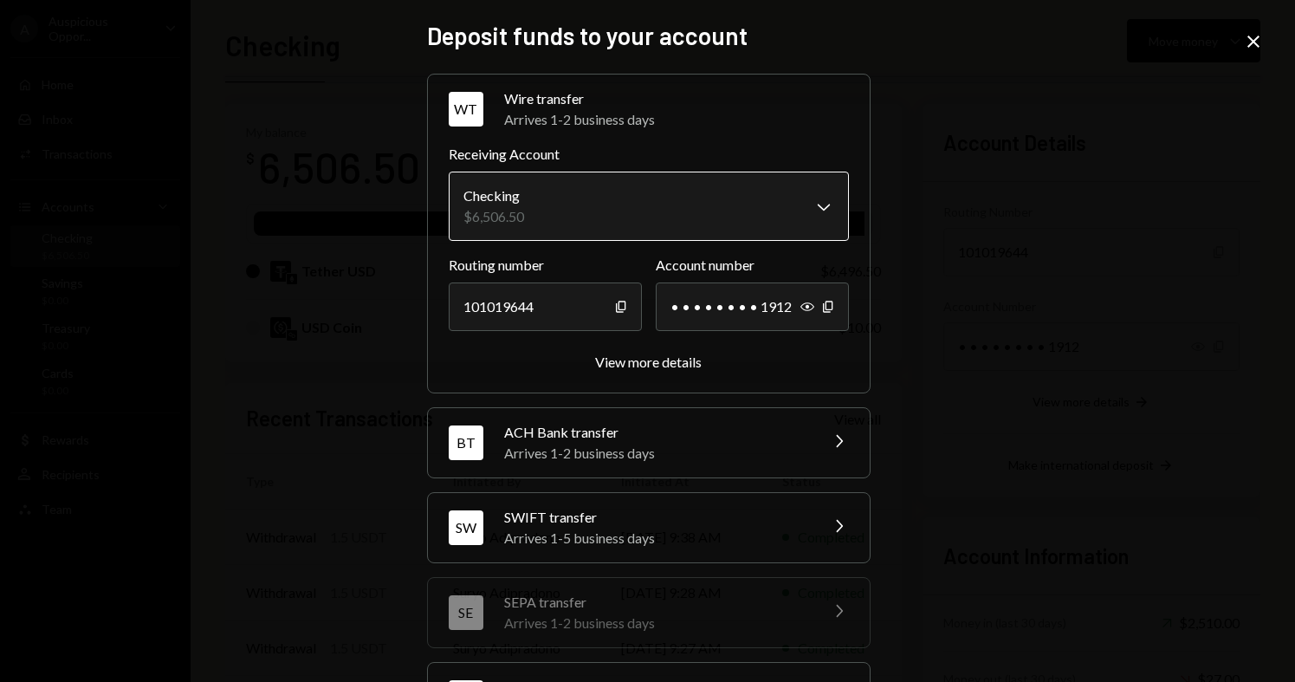  Describe the element at coordinates (752, 307) in the screenshot. I see `div: • • • • • • • • 1912` at that location.